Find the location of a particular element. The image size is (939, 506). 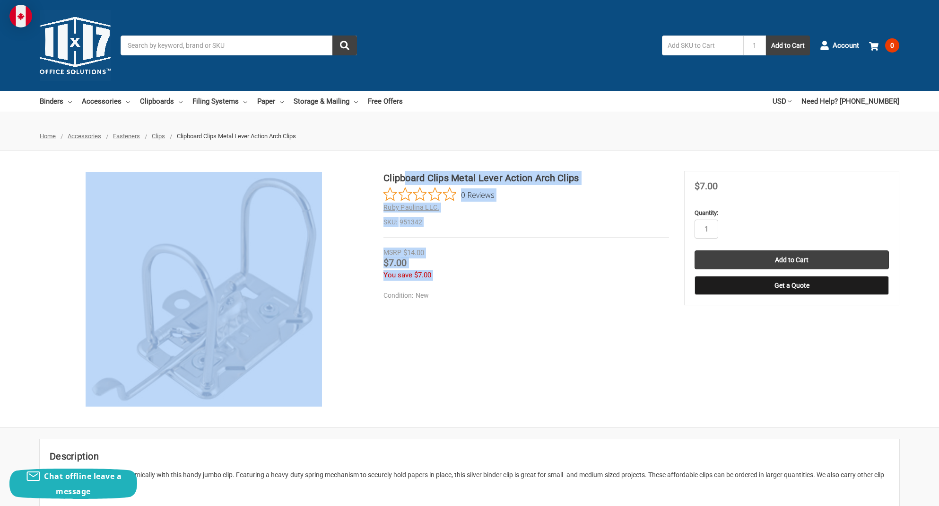

a: Account is located at coordinates (839, 45).